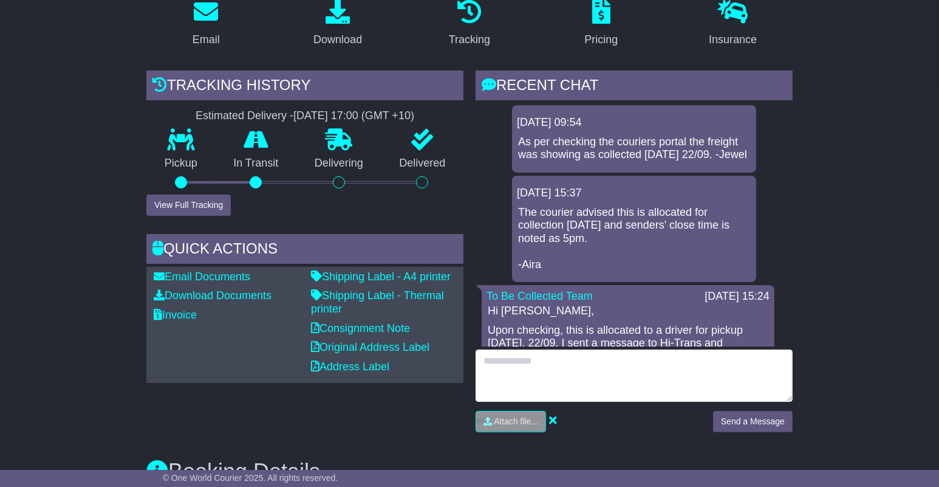 This screenshot has width=939, height=487. I want to click on a: Consignment Note, so click(360, 328).